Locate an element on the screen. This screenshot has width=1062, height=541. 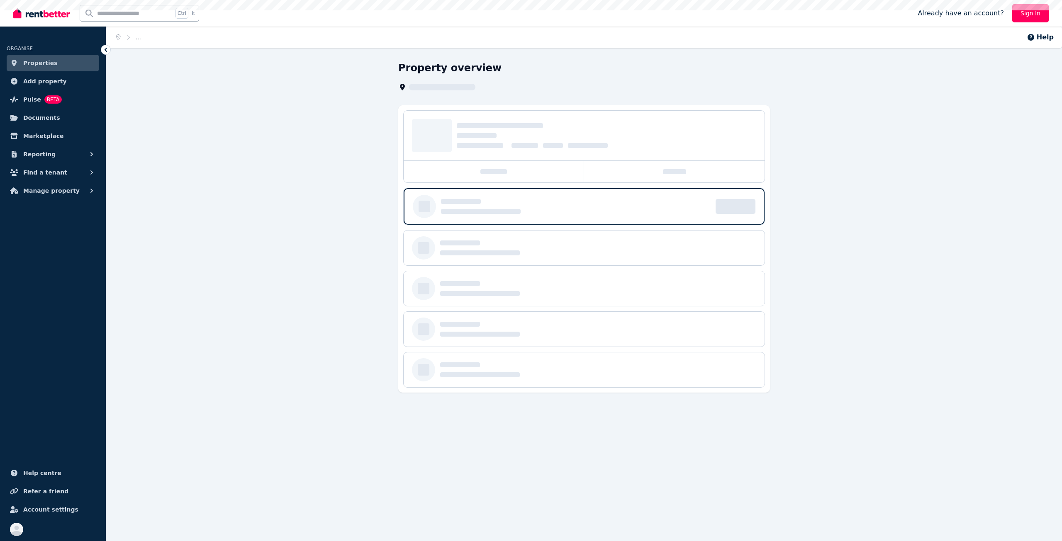
span: Add property is located at coordinates (45, 81).